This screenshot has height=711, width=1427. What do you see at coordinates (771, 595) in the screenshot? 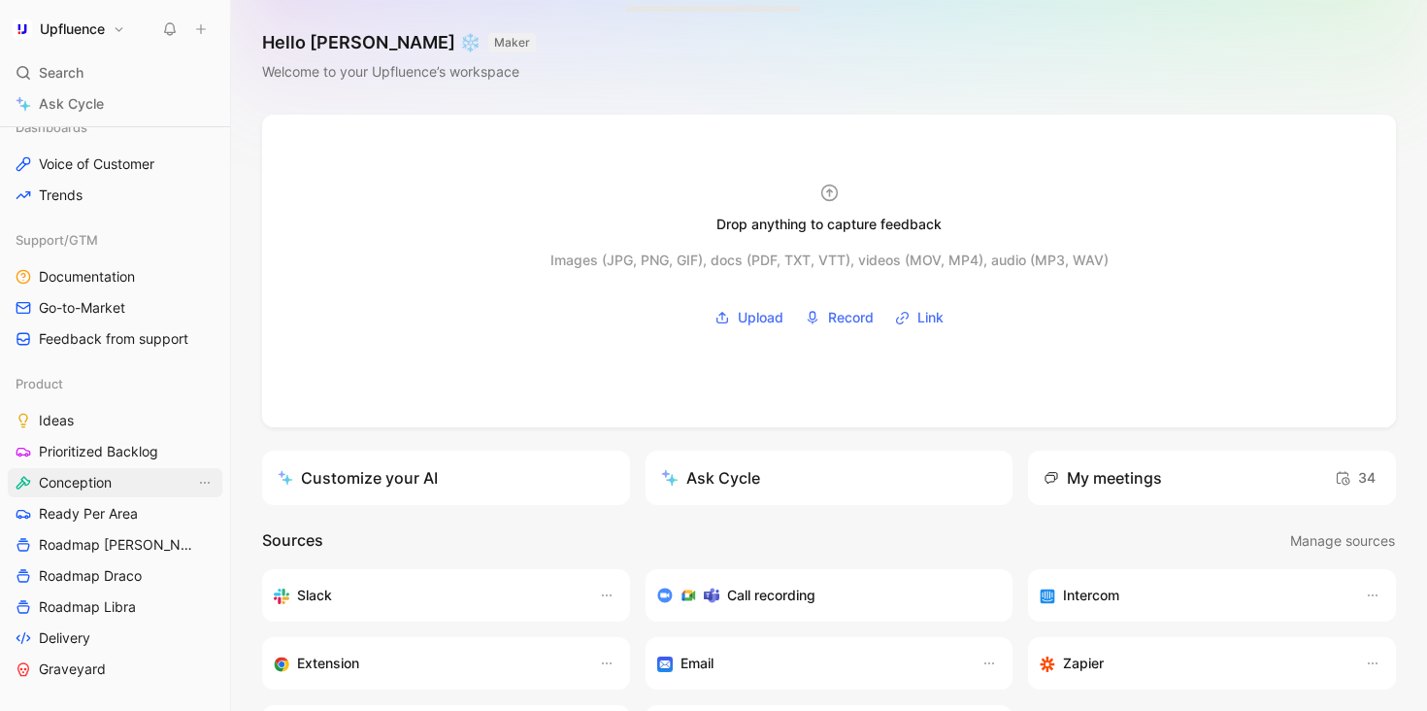
I see `h3: Call recording` at bounding box center [771, 595].